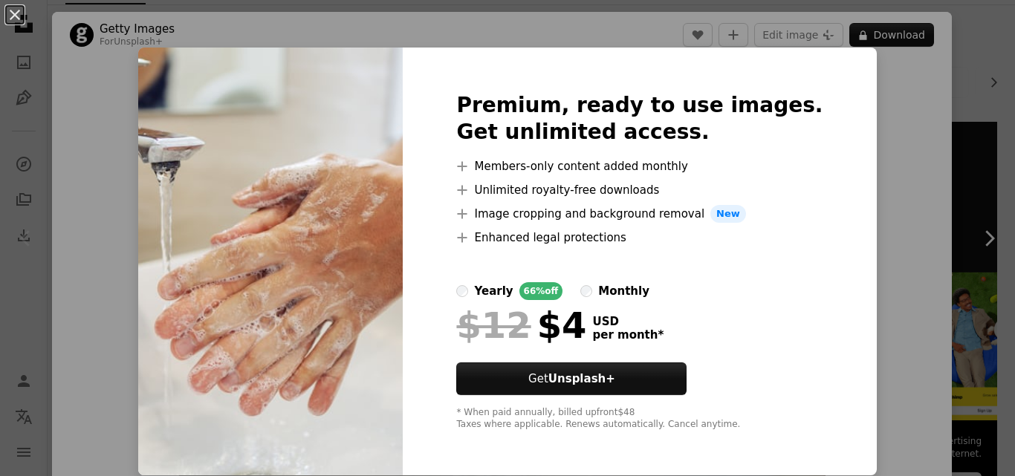  What do you see at coordinates (571, 379) in the screenshot?
I see `button: GetUnsplash+` at bounding box center [571, 379].